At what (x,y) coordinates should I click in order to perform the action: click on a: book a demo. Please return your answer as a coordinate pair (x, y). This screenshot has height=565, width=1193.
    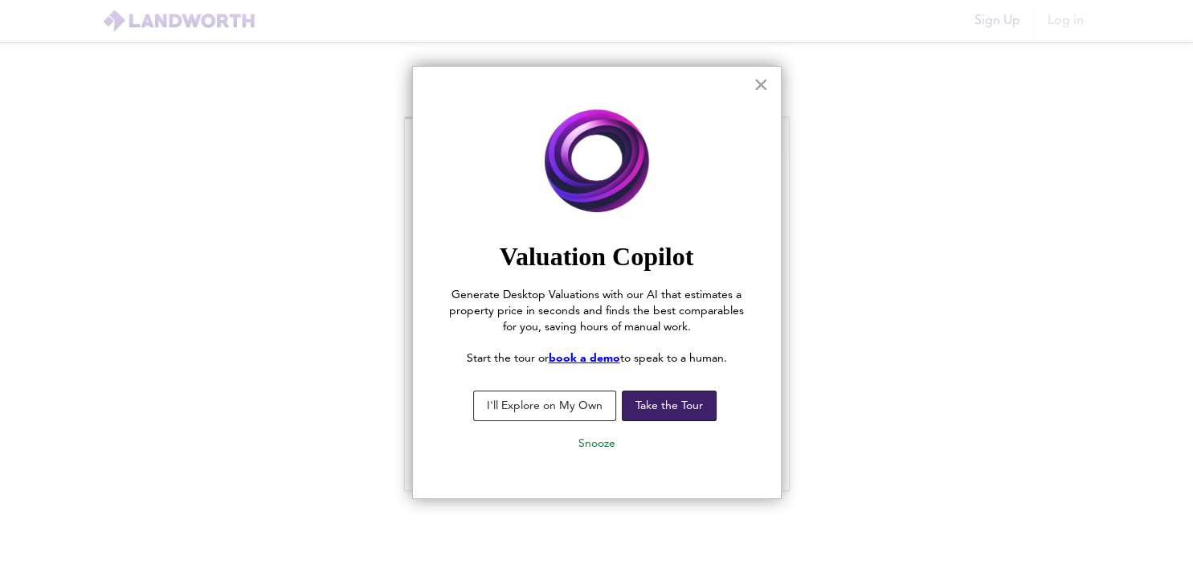
    Looking at the image, I should click on (584, 358).